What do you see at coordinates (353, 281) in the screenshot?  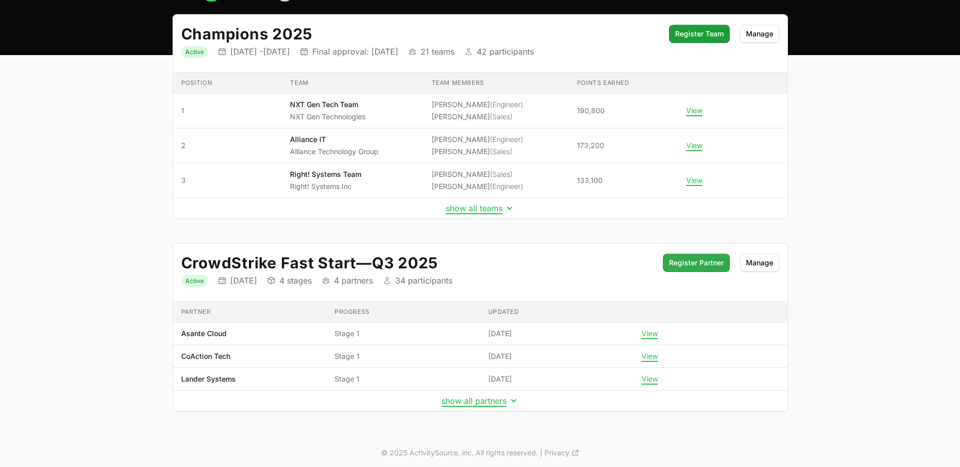 I see `p: 4 partners` at bounding box center [353, 281].